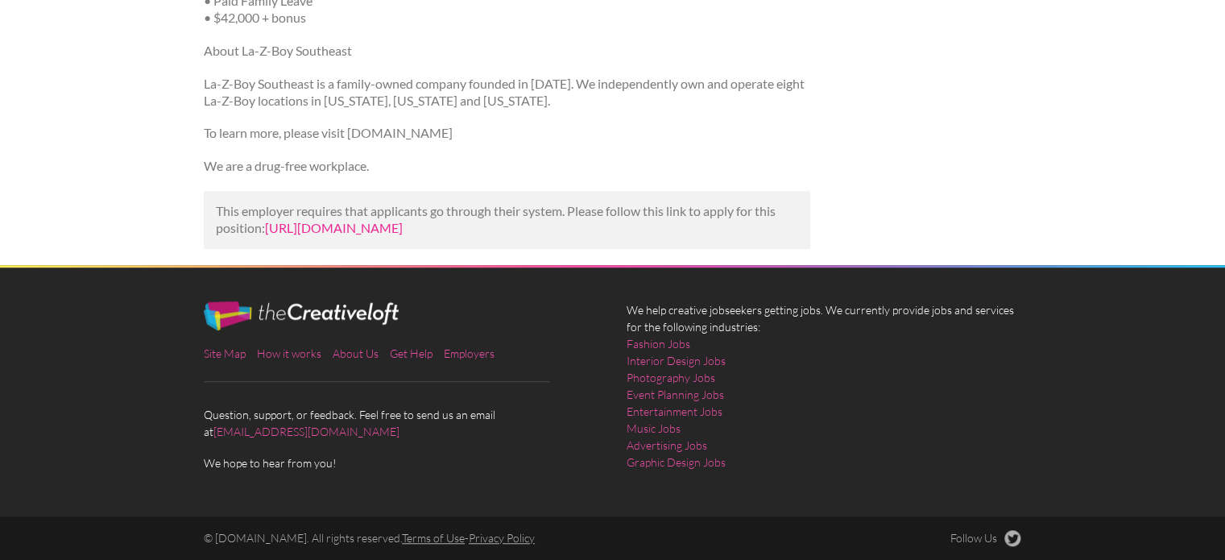 The height and width of the screenshot is (560, 1225). Describe the element at coordinates (674, 411) in the screenshot. I see `a: Entertainment Jobs` at that location.